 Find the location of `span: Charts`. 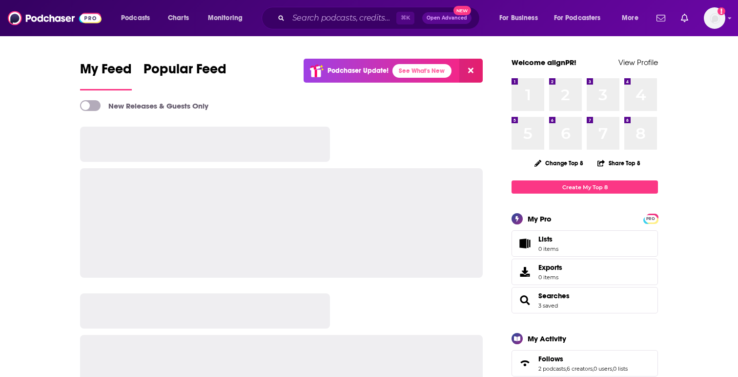

span: Charts is located at coordinates (178, 18).